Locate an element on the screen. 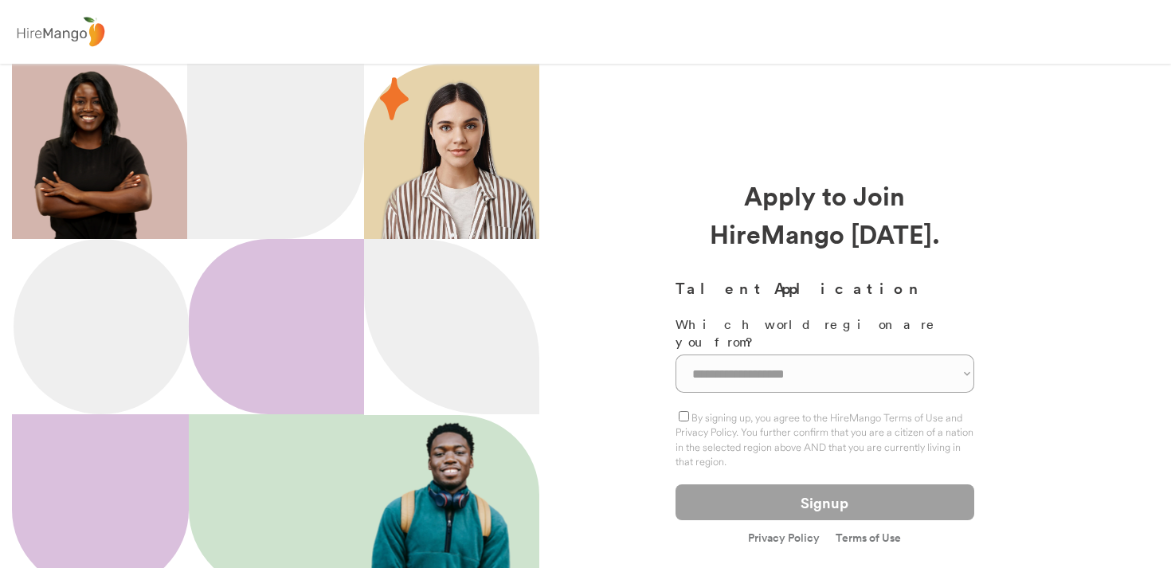  img: 29 is located at coordinates (394, 99).